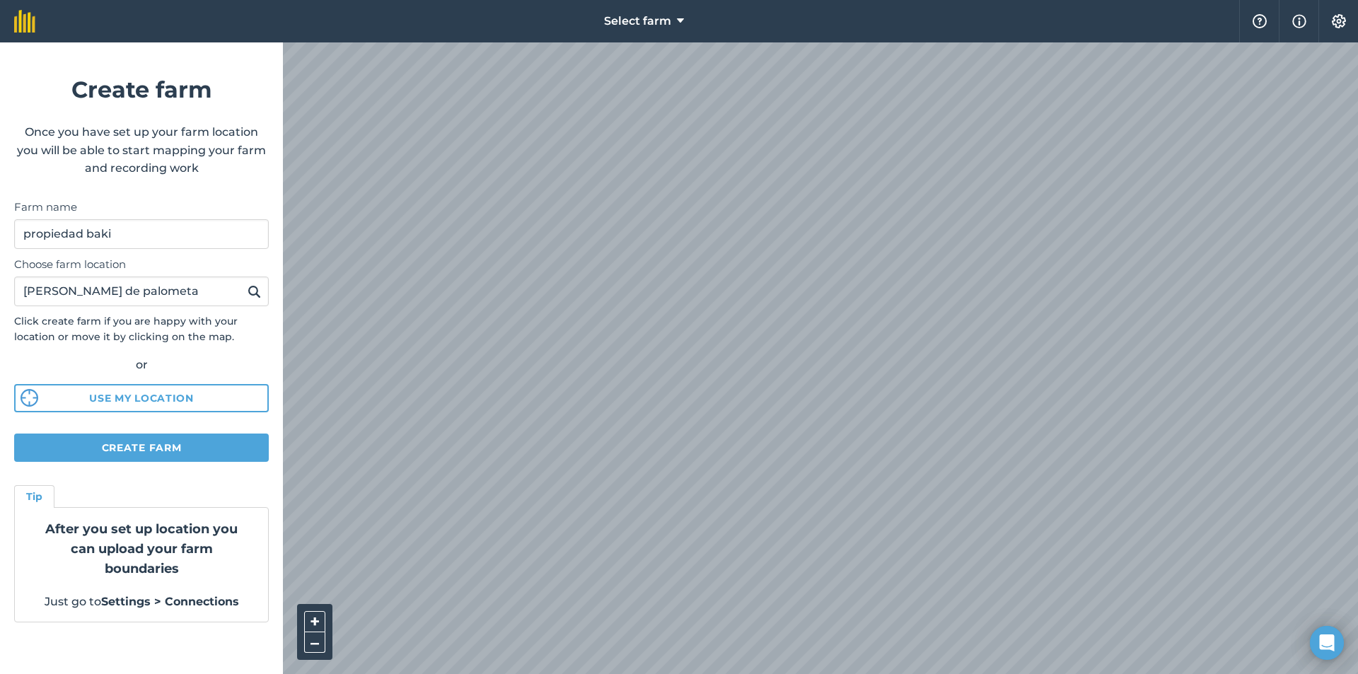 This screenshot has width=1358, height=674. I want to click on strong: Settings > Connections, so click(170, 601).